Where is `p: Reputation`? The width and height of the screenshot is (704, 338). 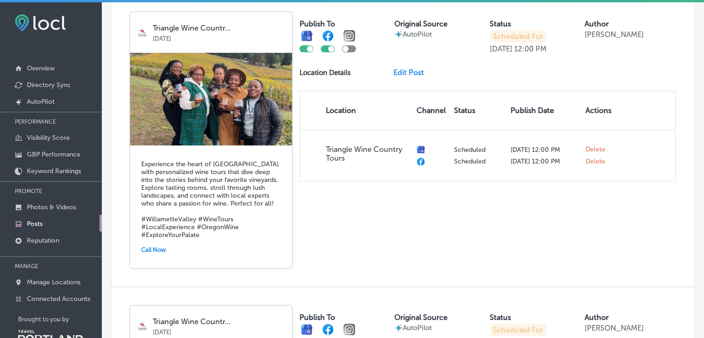 p: Reputation is located at coordinates (43, 240).